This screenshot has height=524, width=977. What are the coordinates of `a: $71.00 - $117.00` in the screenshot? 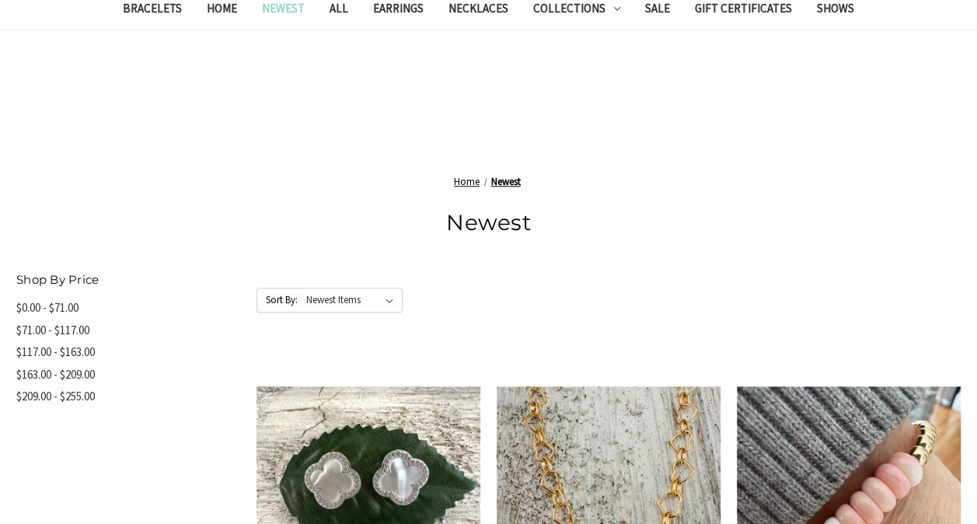 It's located at (128, 330).